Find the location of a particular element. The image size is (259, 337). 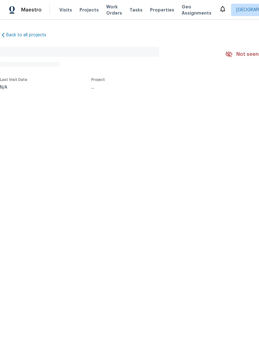

span: Visits is located at coordinates (65, 10).